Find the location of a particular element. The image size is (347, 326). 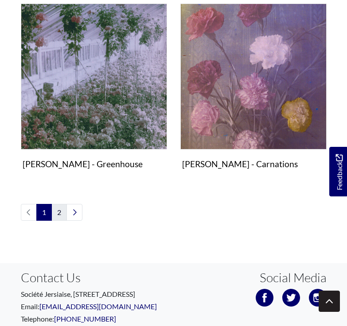

button: Scroll to top is located at coordinates (329, 302).